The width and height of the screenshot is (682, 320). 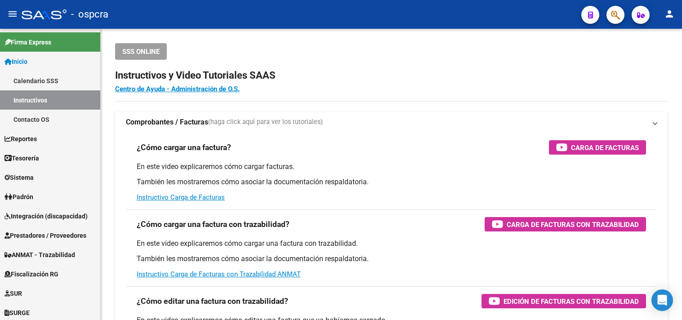 I want to click on div: Open Intercom Messenger, so click(x=662, y=300).